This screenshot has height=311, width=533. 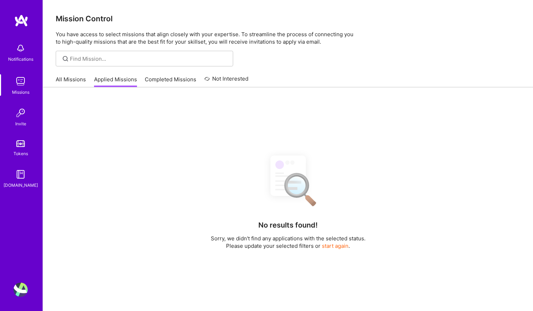 I want to click on input: Find Mission..., so click(x=149, y=59).